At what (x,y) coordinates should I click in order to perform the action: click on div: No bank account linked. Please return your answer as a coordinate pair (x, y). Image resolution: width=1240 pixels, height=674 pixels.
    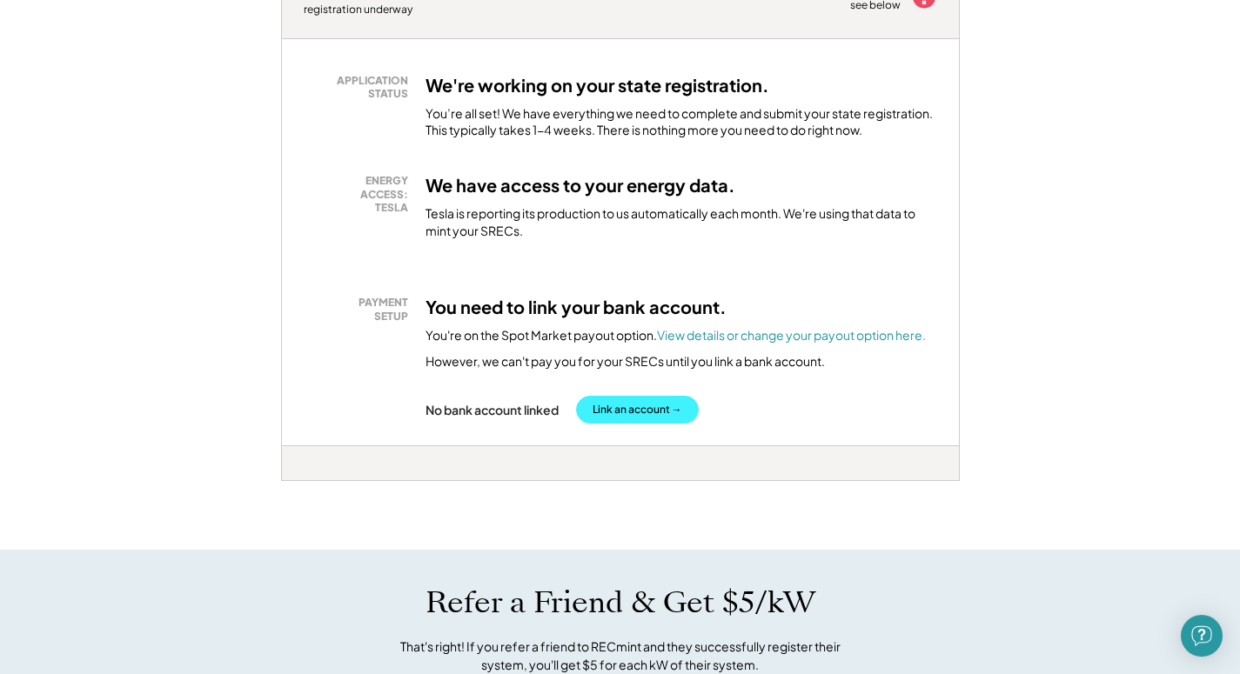
    Looking at the image, I should click on (492, 410).